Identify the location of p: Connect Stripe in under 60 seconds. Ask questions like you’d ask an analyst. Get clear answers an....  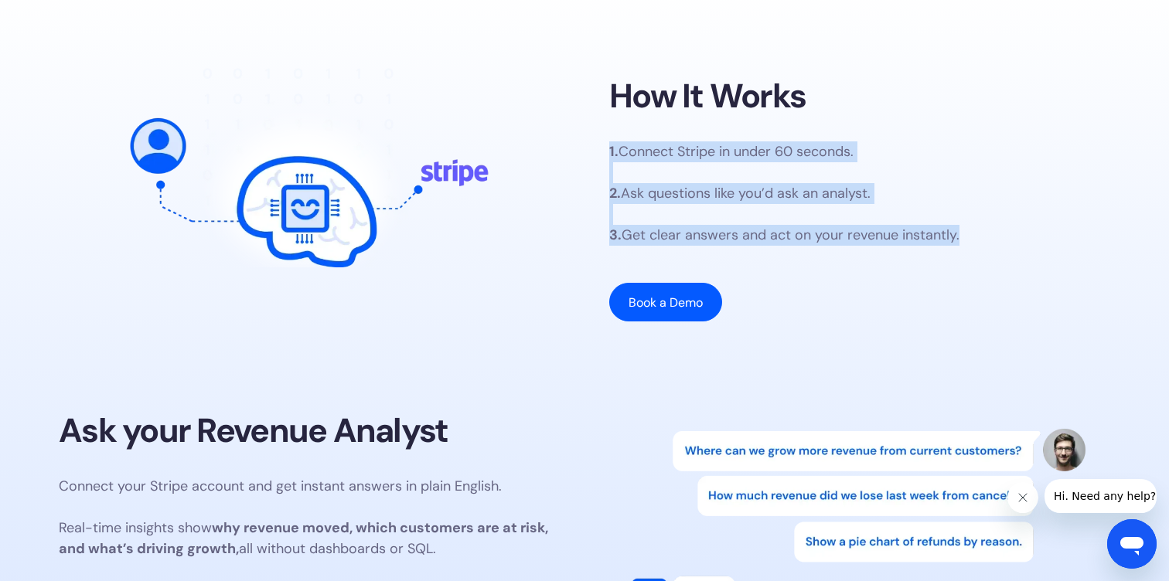
(784, 193).